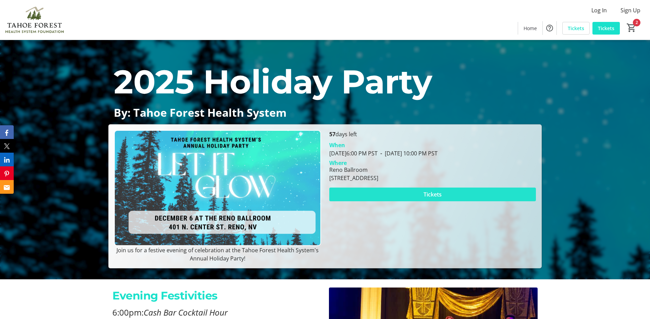 This screenshot has height=319, width=650. Describe the element at coordinates (217, 188) in the screenshot. I see `img: Campaign CTA Media Photo` at that location.